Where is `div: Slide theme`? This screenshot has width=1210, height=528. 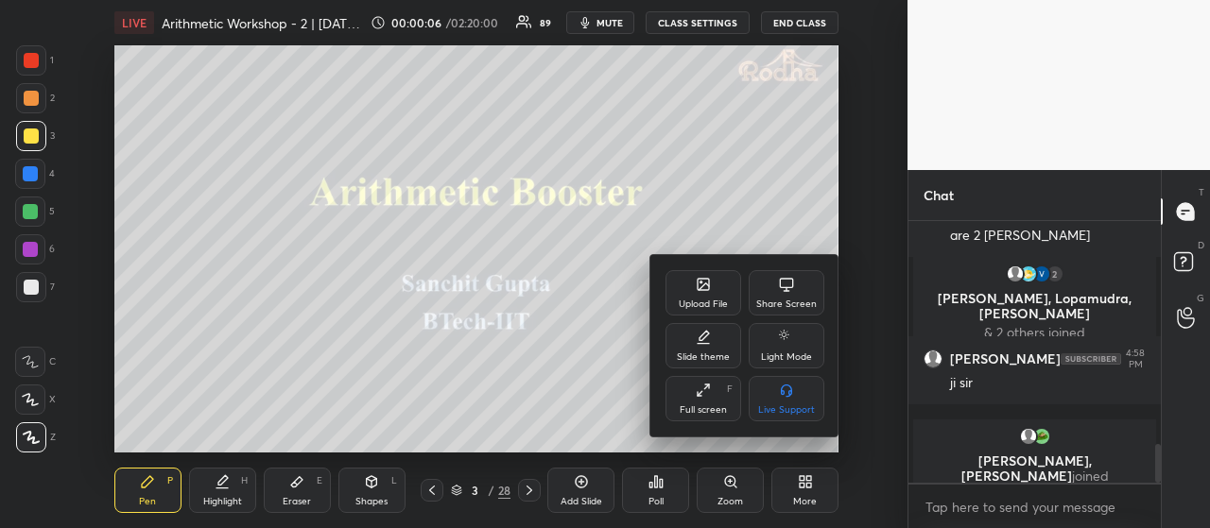
div: Slide theme is located at coordinates (703, 357).